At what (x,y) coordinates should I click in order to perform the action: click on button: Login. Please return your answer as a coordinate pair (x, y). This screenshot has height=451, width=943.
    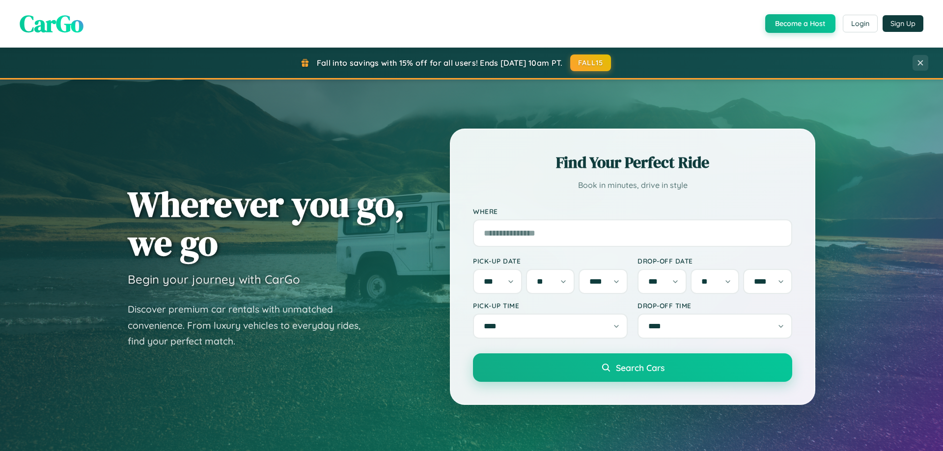
    Looking at the image, I should click on (860, 24).